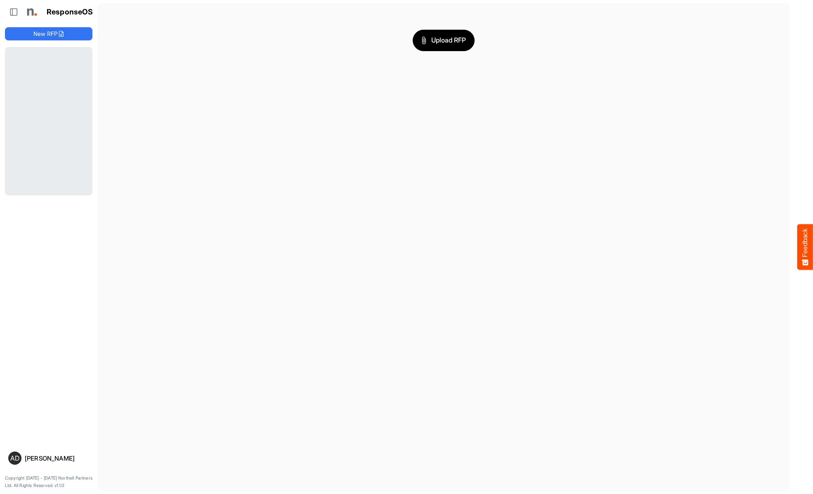  What do you see at coordinates (70, 12) in the screenshot?
I see `h1: ResponseOS` at bounding box center [70, 12].